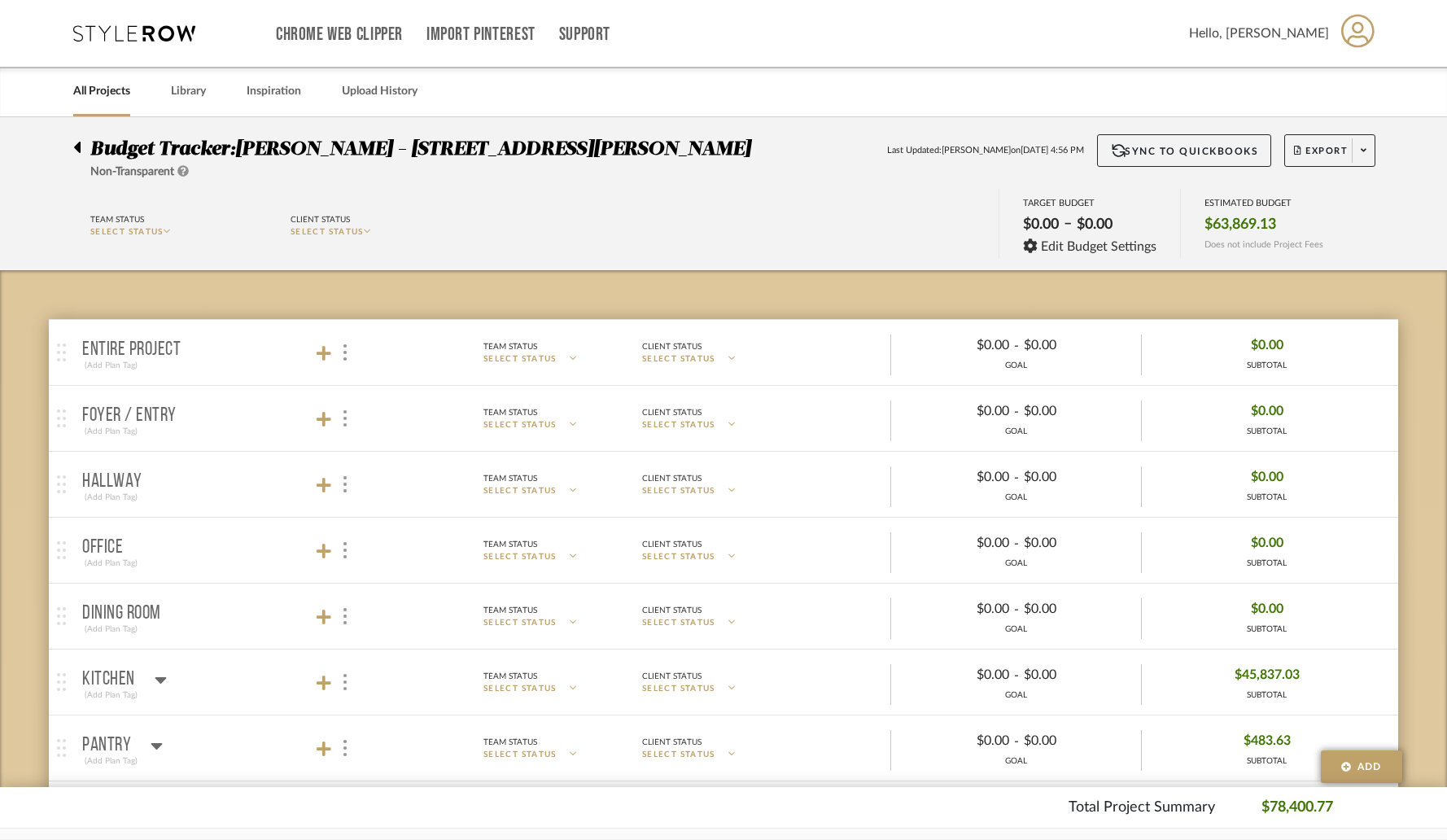  What do you see at coordinates (1370, 767) in the screenshot?
I see `span: Add` at bounding box center [1370, 767].